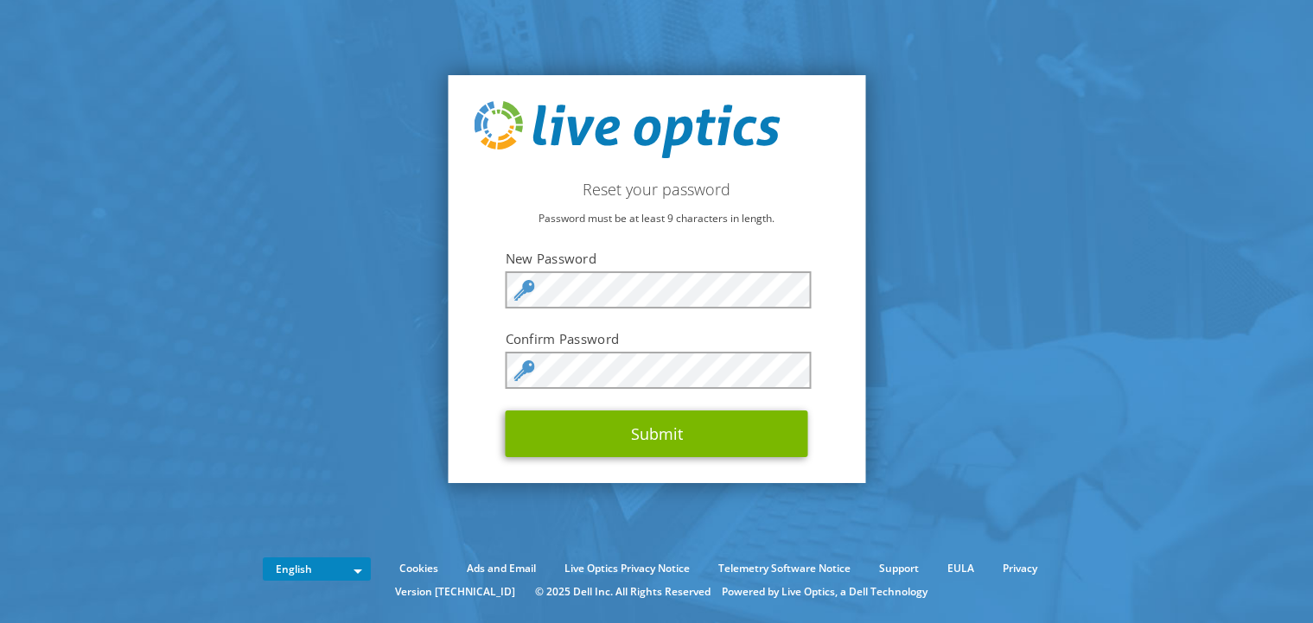 Image resolution: width=1313 pixels, height=623 pixels. Describe the element at coordinates (418, 569) in the screenshot. I see `a: Cookies` at that location.